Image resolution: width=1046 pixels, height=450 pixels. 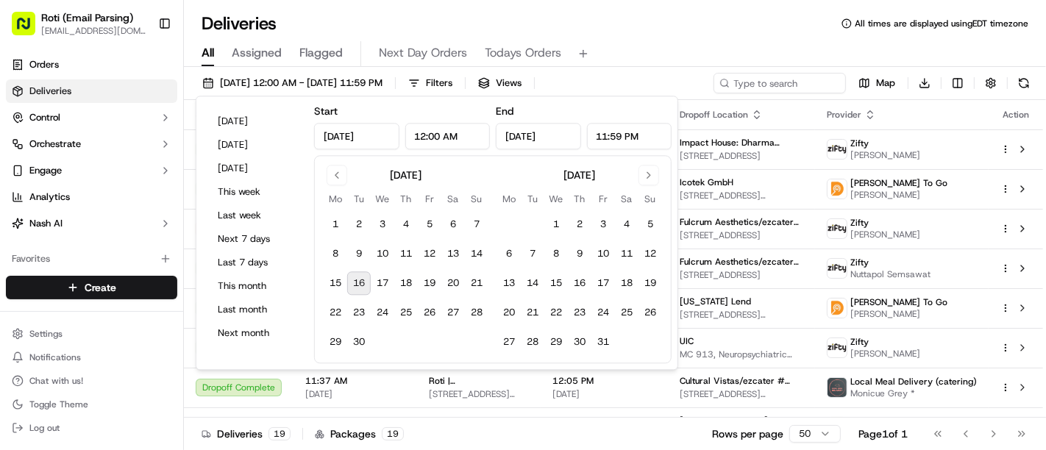 I want to click on div: Start new chat, so click(x=146, y=147).